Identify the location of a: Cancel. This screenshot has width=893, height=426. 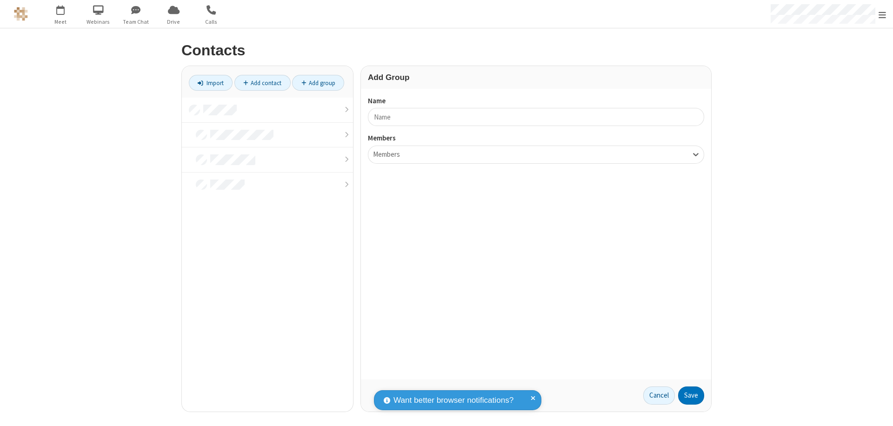
(659, 396).